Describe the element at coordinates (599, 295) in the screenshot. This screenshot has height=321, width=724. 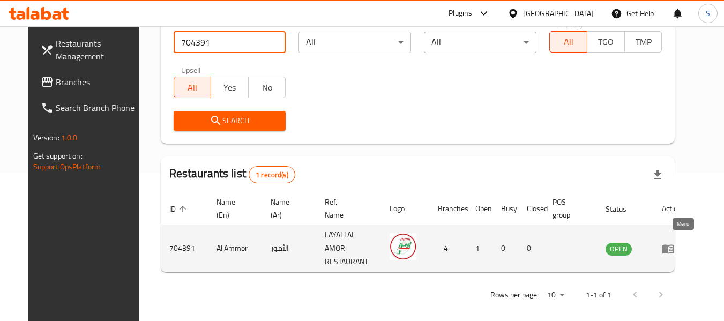
I see `p: 1-1 of 1` at that location.